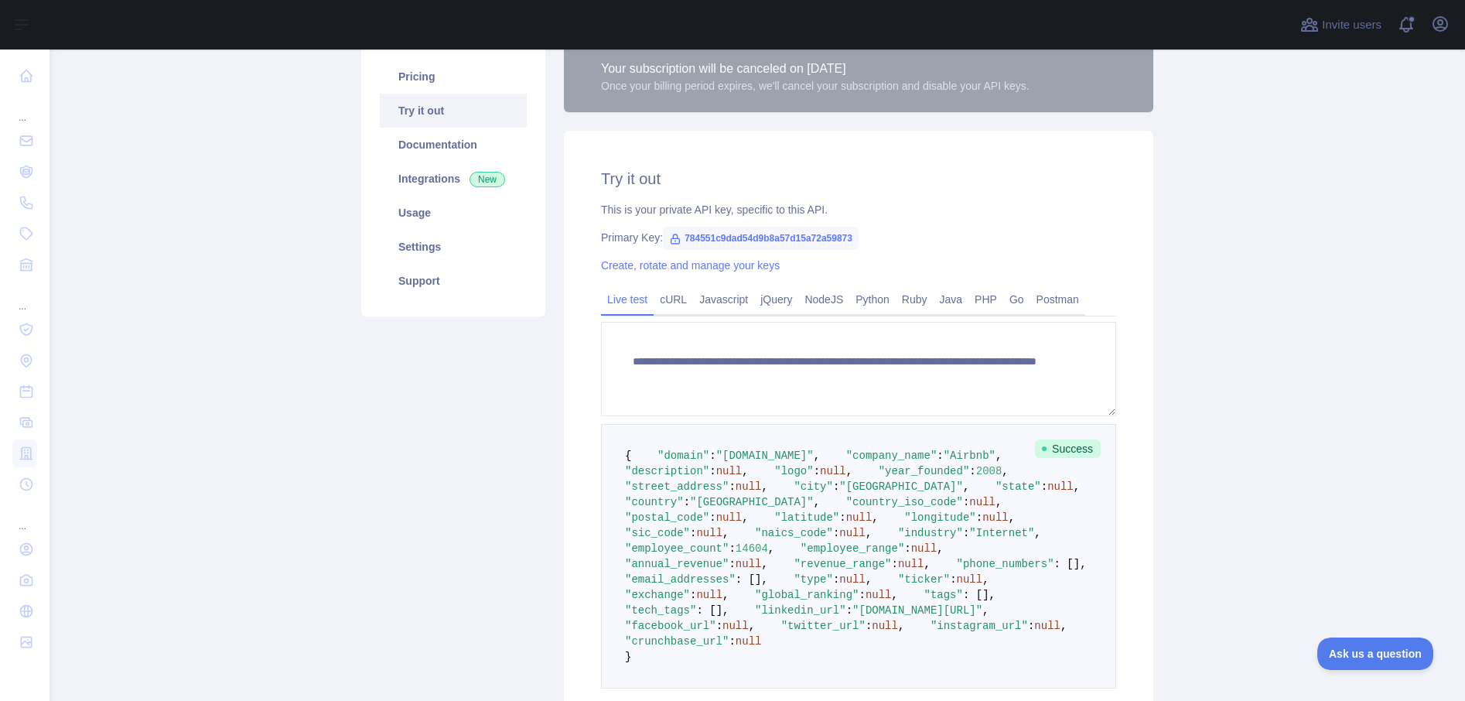  I want to click on a: Pricing, so click(453, 77).